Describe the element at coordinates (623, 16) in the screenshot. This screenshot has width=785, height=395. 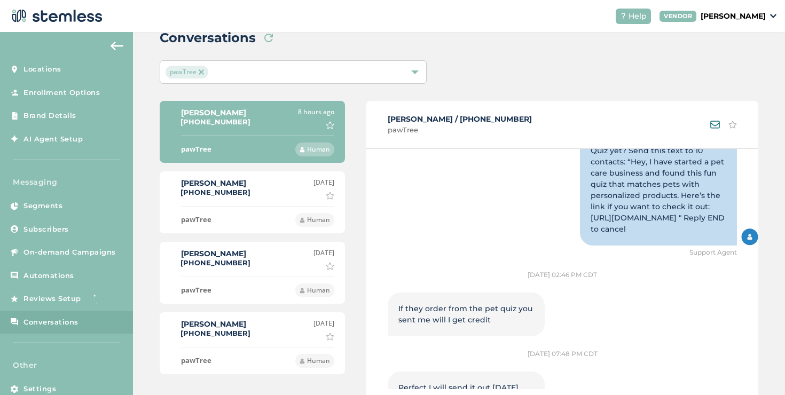
I see `img: icon-help-white-03924b79.svg` at that location.